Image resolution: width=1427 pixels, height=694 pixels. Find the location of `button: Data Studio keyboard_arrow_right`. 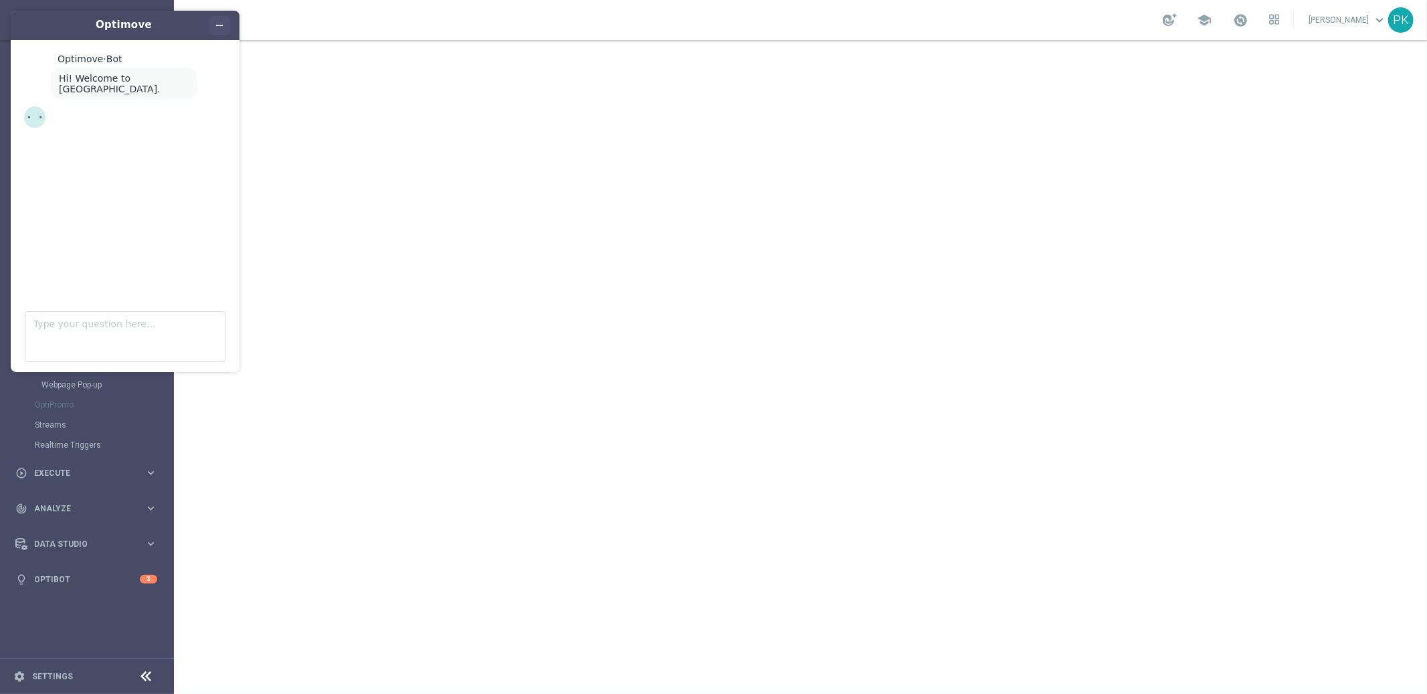

button: Data Studio keyboard_arrow_right is located at coordinates (86, 544).